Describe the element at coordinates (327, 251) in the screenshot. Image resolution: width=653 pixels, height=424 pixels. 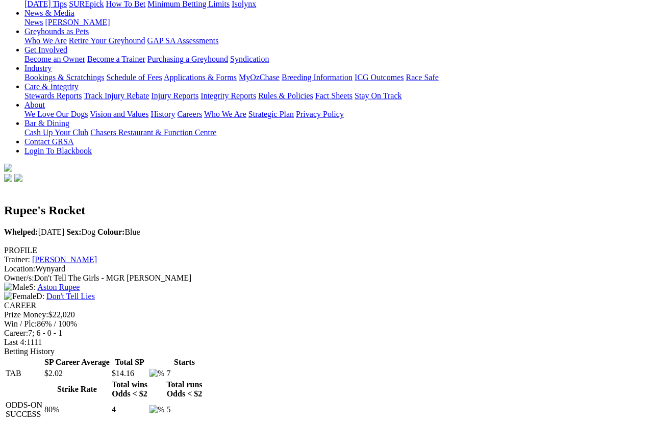
I see `div: PROFILE` at that location.